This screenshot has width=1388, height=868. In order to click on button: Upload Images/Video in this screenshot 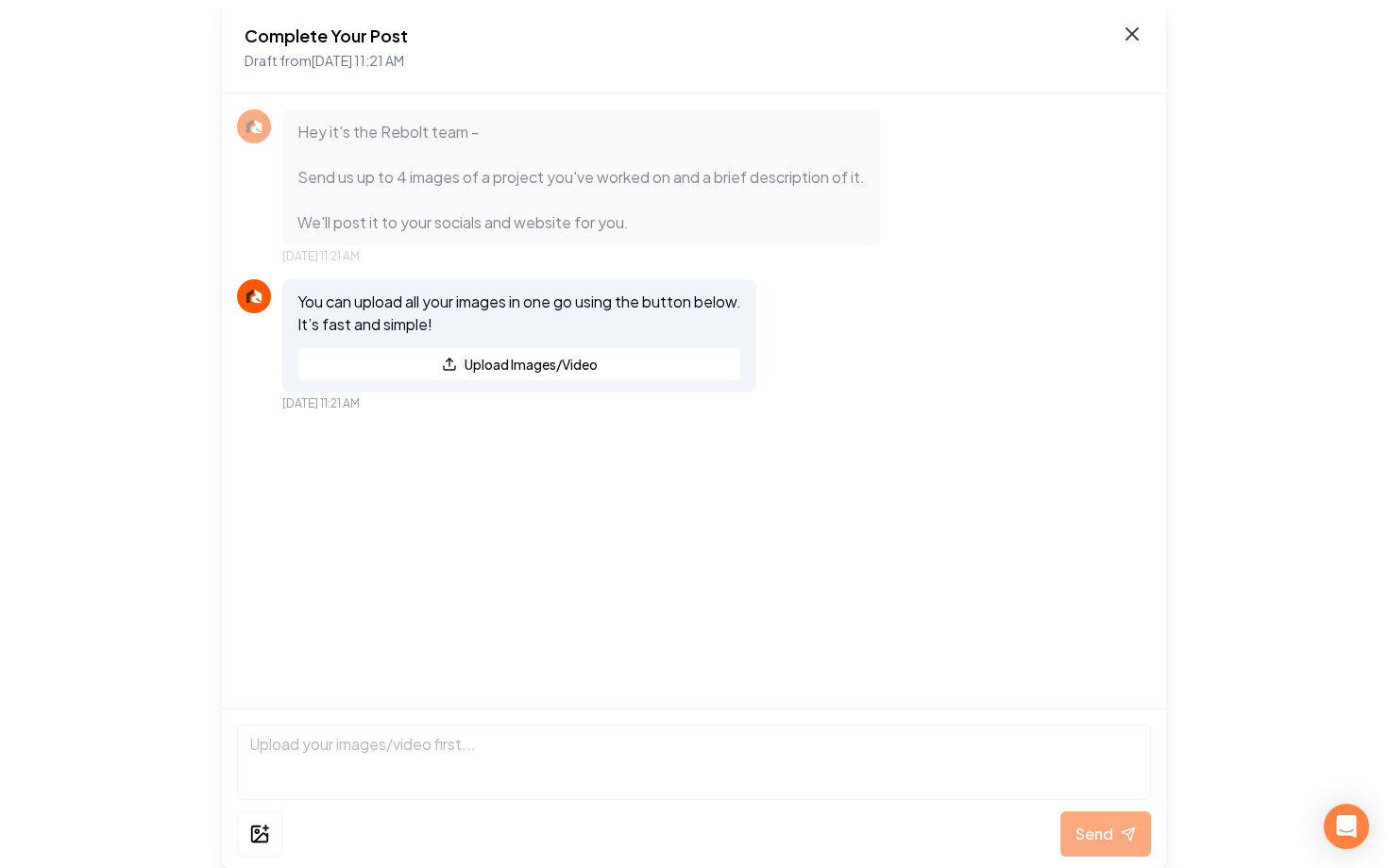, I will do `click(520, 364)`.